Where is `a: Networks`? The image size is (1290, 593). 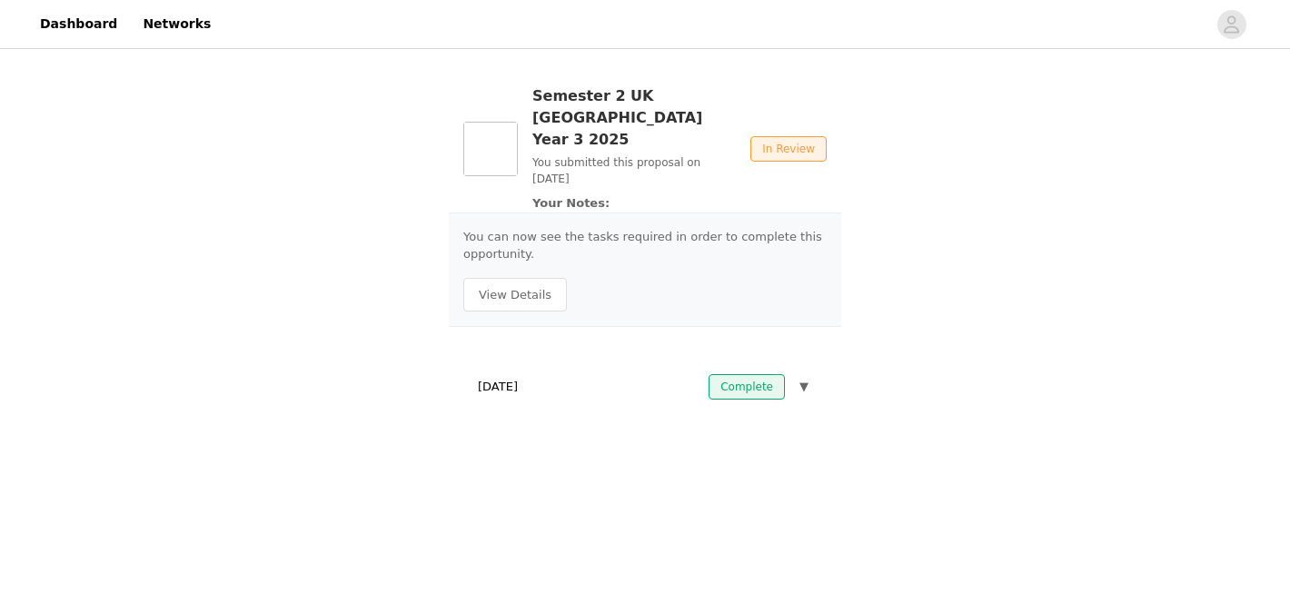 a: Networks is located at coordinates (176, 24).